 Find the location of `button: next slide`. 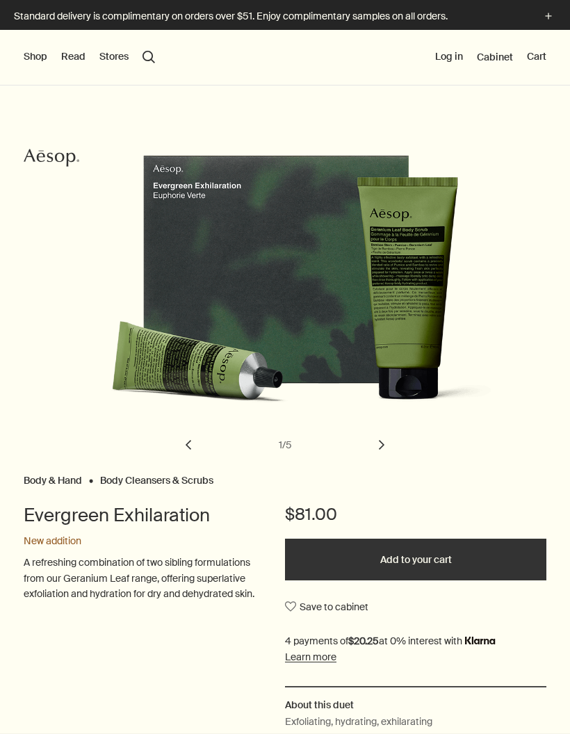

button: next slide is located at coordinates (381, 445).